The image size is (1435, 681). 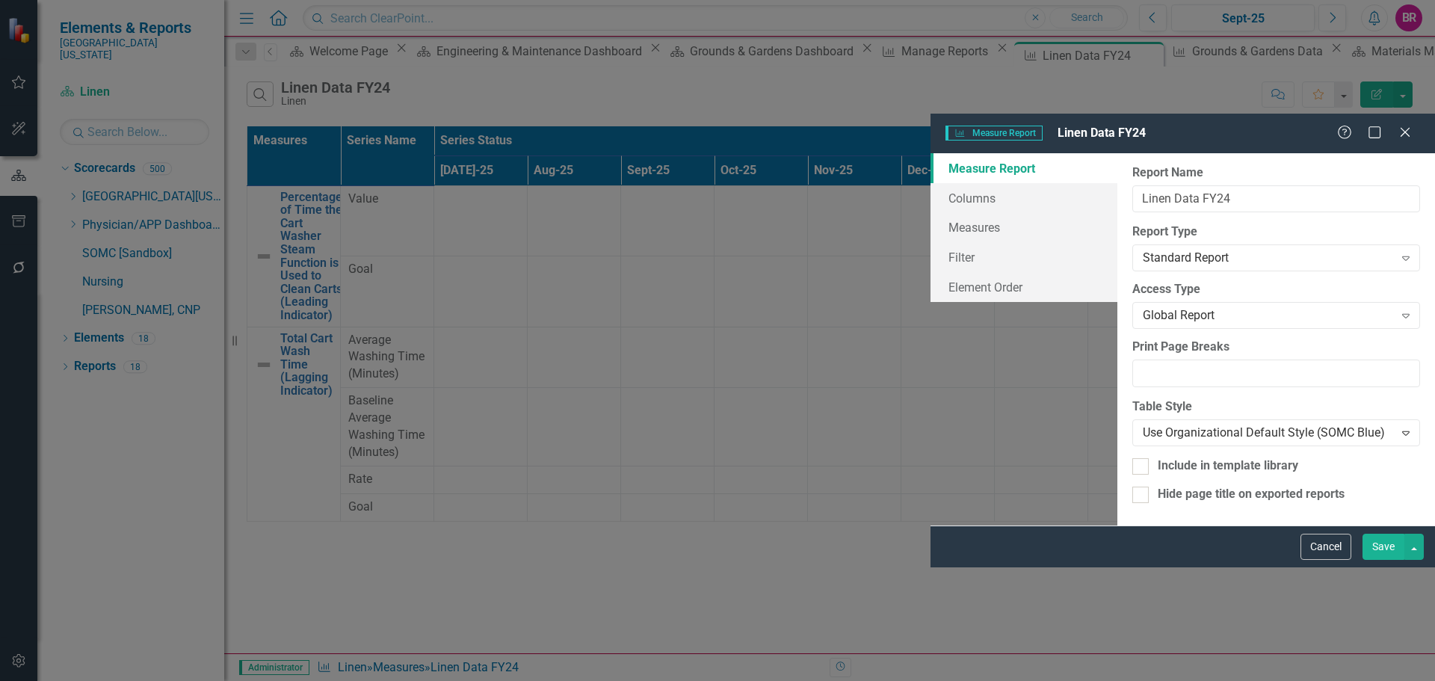 What do you see at coordinates (1268, 315) in the screenshot?
I see `div: Global Report` at bounding box center [1268, 315].